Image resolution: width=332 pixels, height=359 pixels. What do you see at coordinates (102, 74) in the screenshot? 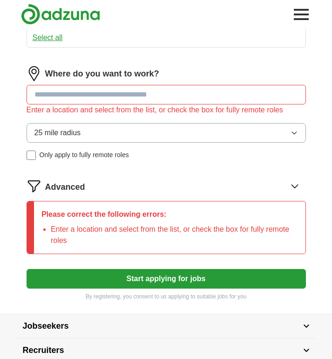
I see `label: Where do you want to work?` at bounding box center [102, 74].